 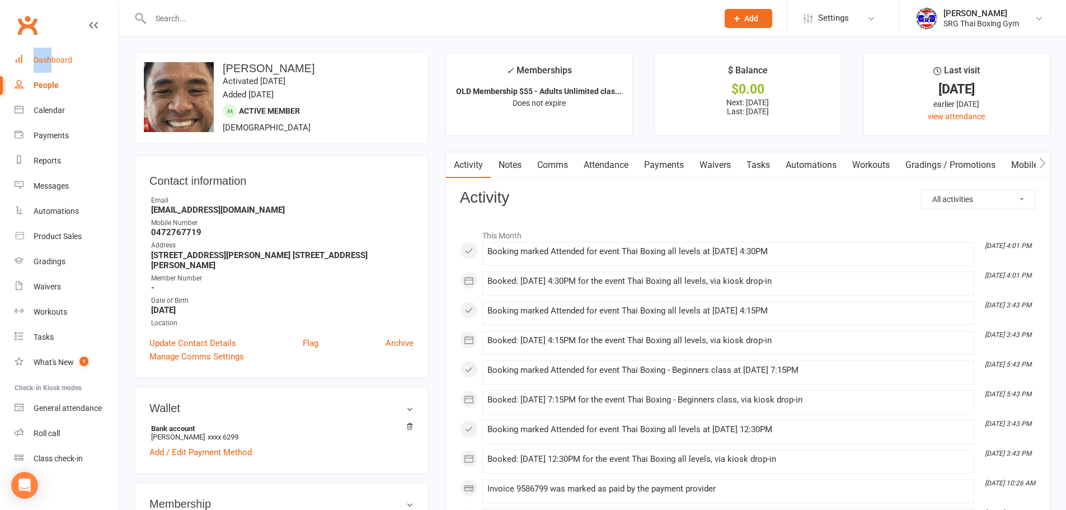 What do you see at coordinates (956, 73) in the screenshot?
I see `div: Last visit` at bounding box center [956, 73].